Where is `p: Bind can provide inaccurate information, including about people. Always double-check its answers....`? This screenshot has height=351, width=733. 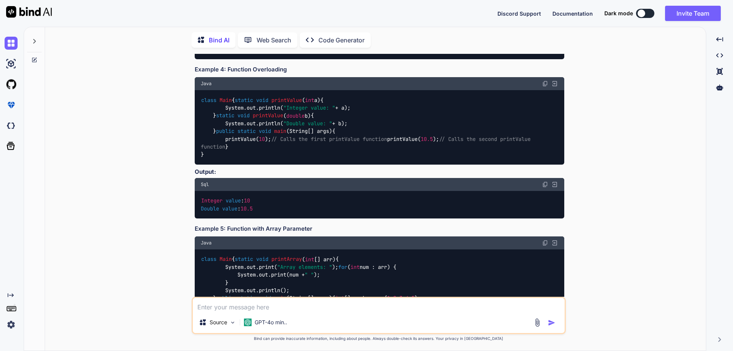 p: Bind can provide inaccurate information, including about people. Always double-check its answers.... is located at coordinates (379, 338).